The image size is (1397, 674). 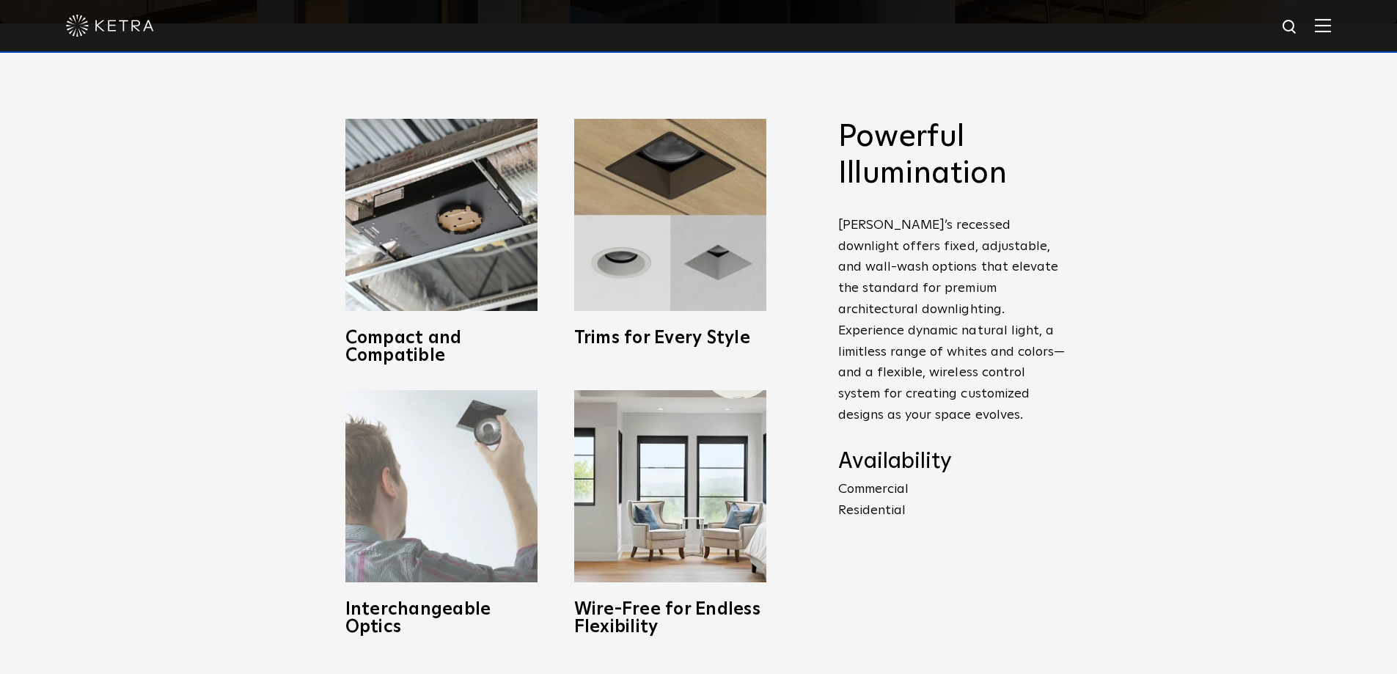 What do you see at coordinates (952, 500) in the screenshot?
I see `p: Commercial Residential` at bounding box center [952, 500].